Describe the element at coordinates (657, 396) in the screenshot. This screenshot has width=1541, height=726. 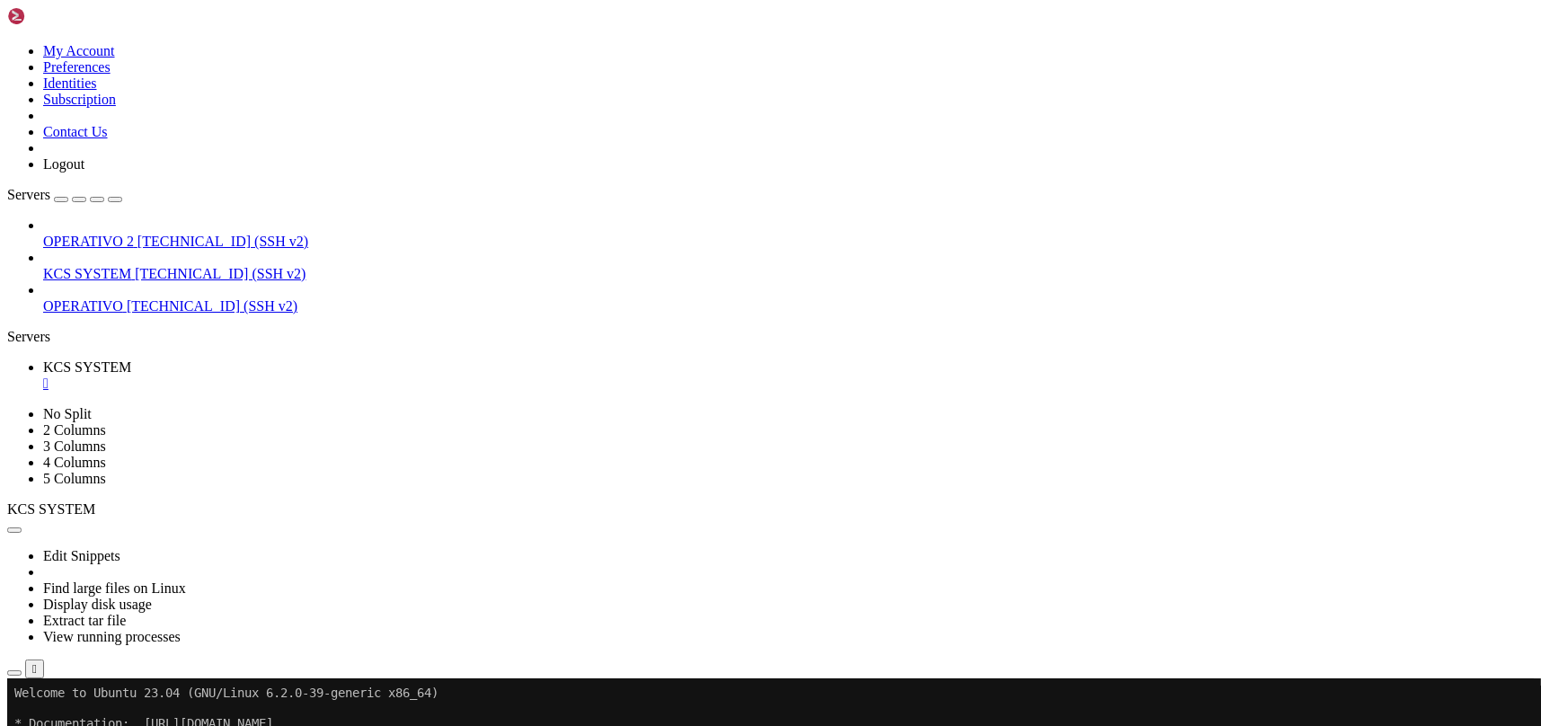
I see `x-row: New release '24.04.3 LTS' available.` at that location.